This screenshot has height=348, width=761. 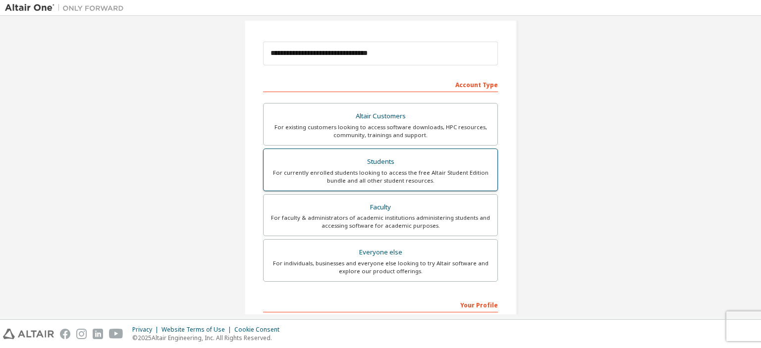 I want to click on div: Website Terms of Use, so click(x=198, y=330).